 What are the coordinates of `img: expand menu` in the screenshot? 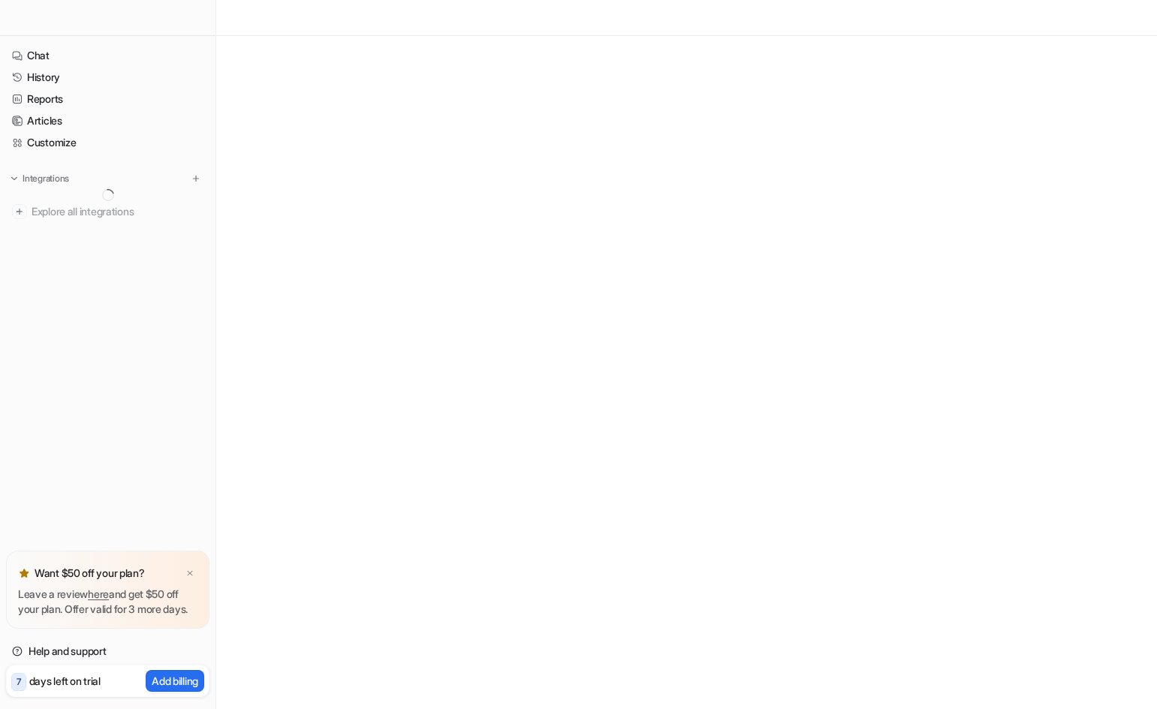 It's located at (14, 179).